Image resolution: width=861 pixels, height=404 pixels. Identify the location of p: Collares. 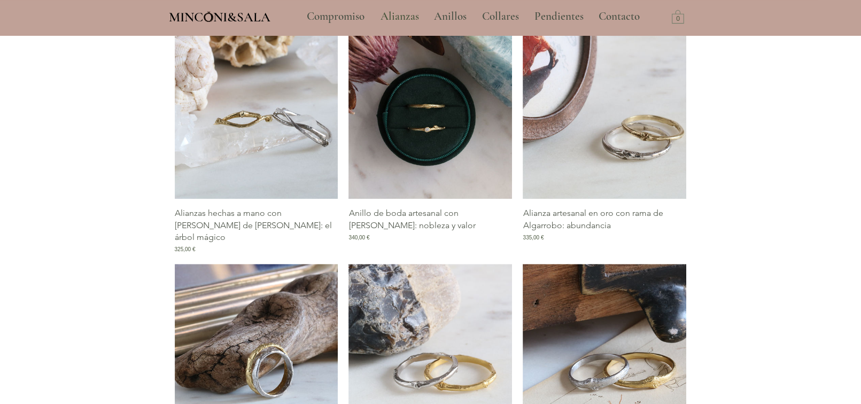
(500, 17).